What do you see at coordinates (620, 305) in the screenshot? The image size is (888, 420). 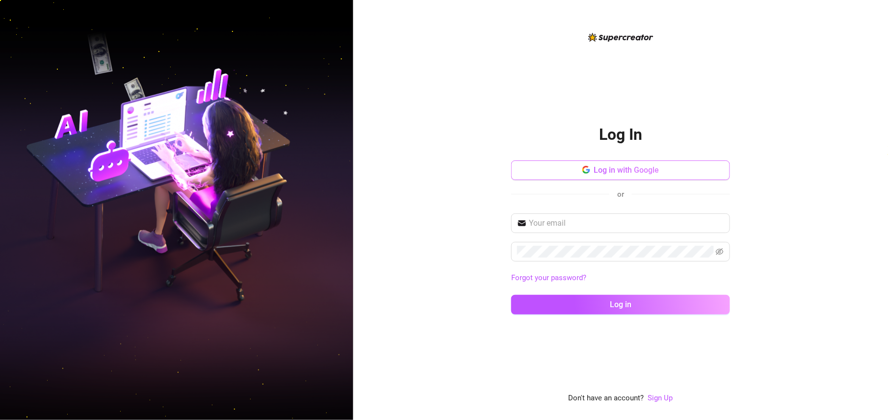 I see `button: Log in` at bounding box center [620, 305].